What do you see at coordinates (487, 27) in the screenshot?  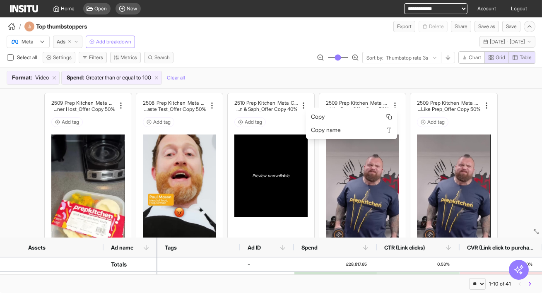 I see `button: Save as` at bounding box center [487, 27].